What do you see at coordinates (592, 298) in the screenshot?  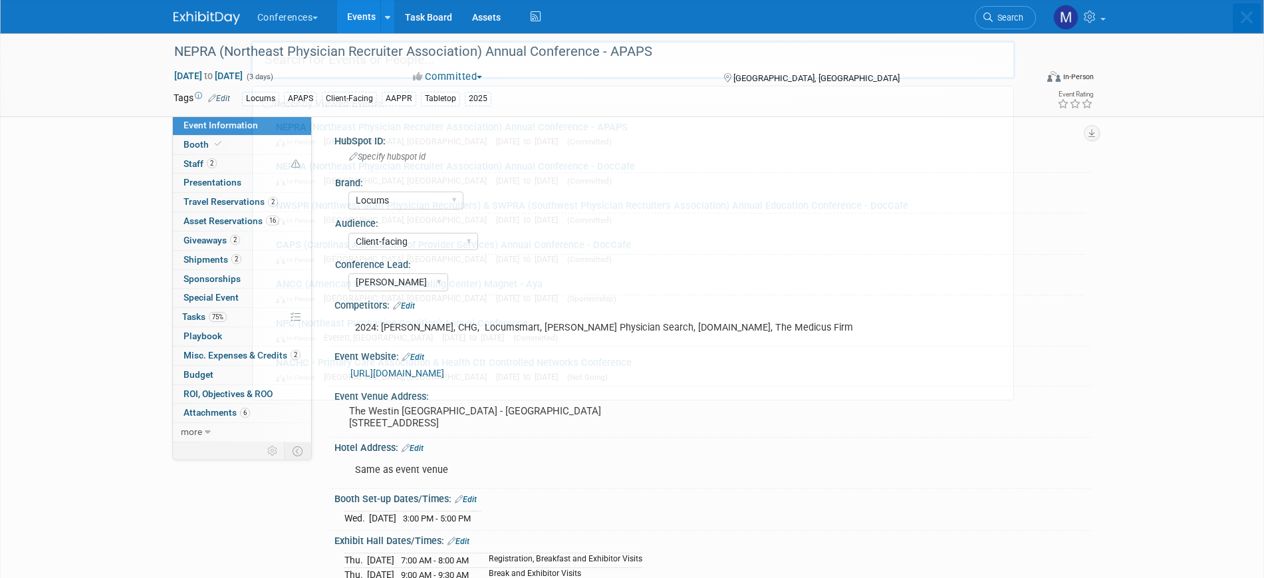 I see `span: (Sponsorship)` at bounding box center [592, 298].